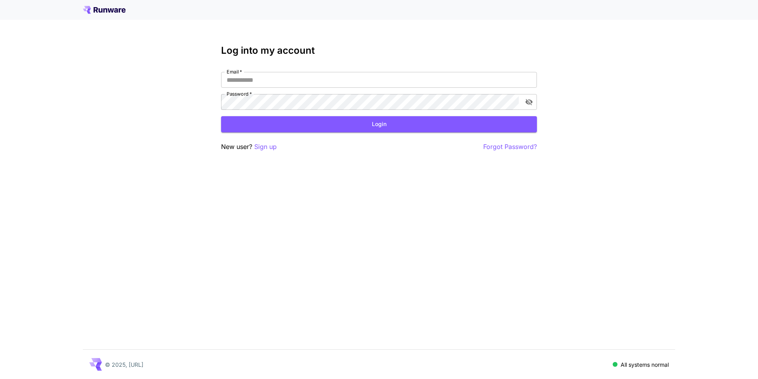  Describe the element at coordinates (265, 147) in the screenshot. I see `button: Sign up` at that location.